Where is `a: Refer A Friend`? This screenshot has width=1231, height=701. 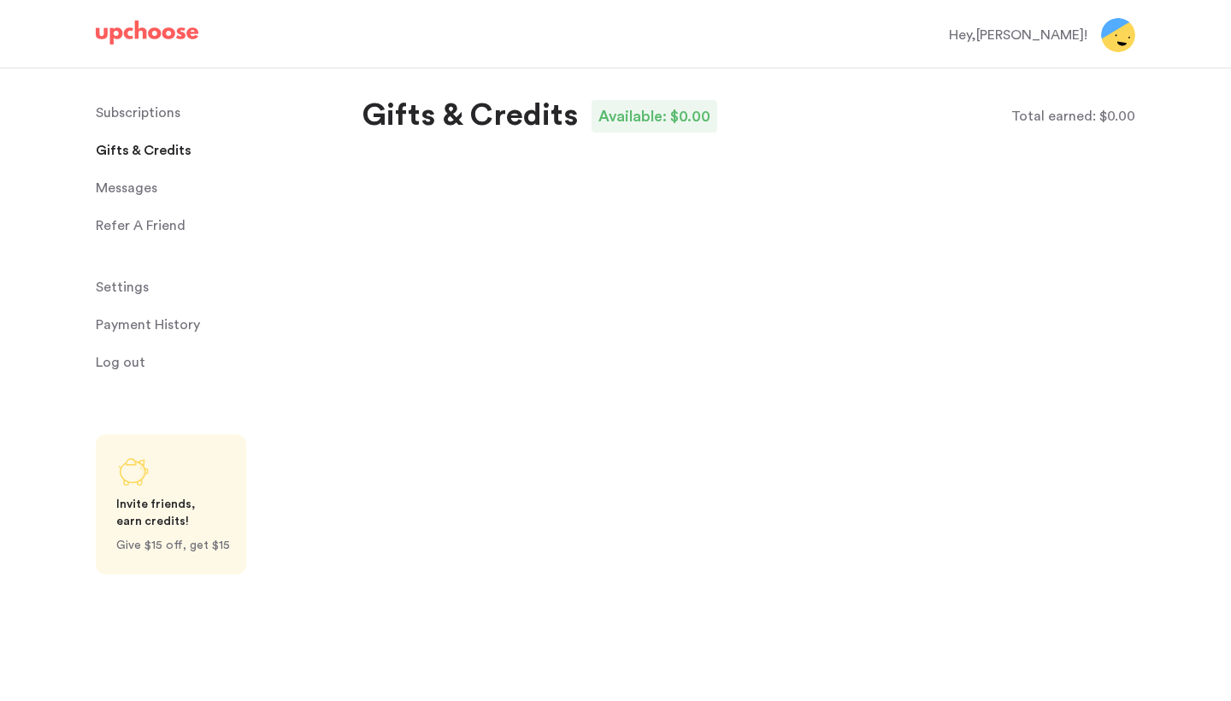
a: Refer A Friend is located at coordinates (219, 226).